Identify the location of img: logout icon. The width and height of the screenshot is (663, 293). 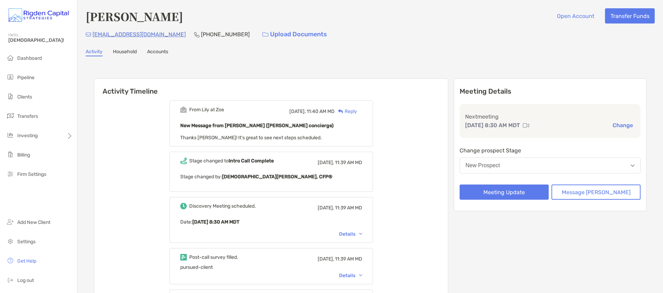
(10, 280).